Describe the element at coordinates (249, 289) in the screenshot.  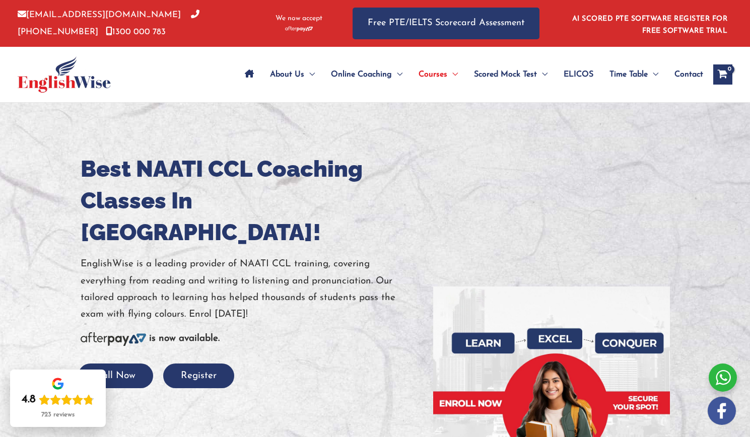
I see `p: EnglishWise is a leading provider of NAATI CCL training, covering everything from reading and wri...` at that location.